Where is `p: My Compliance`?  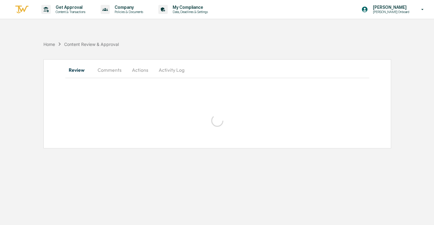
p: My Compliance is located at coordinates (190, 7).